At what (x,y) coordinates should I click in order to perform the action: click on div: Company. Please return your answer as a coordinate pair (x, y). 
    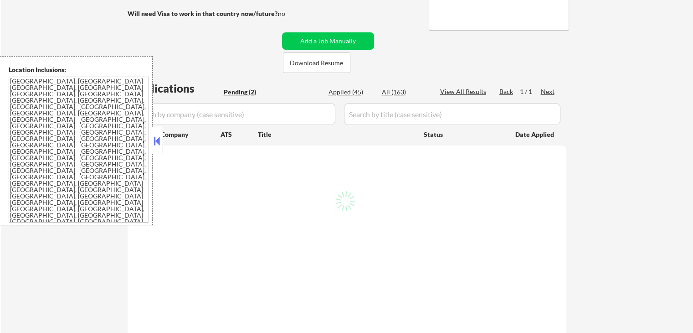
    Looking at the image, I should click on (191, 134).